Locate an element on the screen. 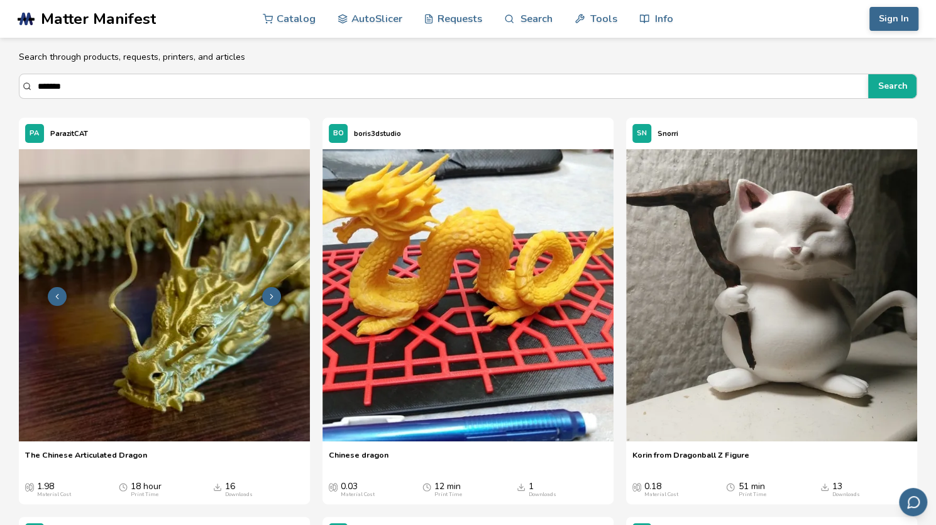 This screenshot has width=936, height=525. span: The Chinese Articulated Dragon is located at coordinates (86, 459).